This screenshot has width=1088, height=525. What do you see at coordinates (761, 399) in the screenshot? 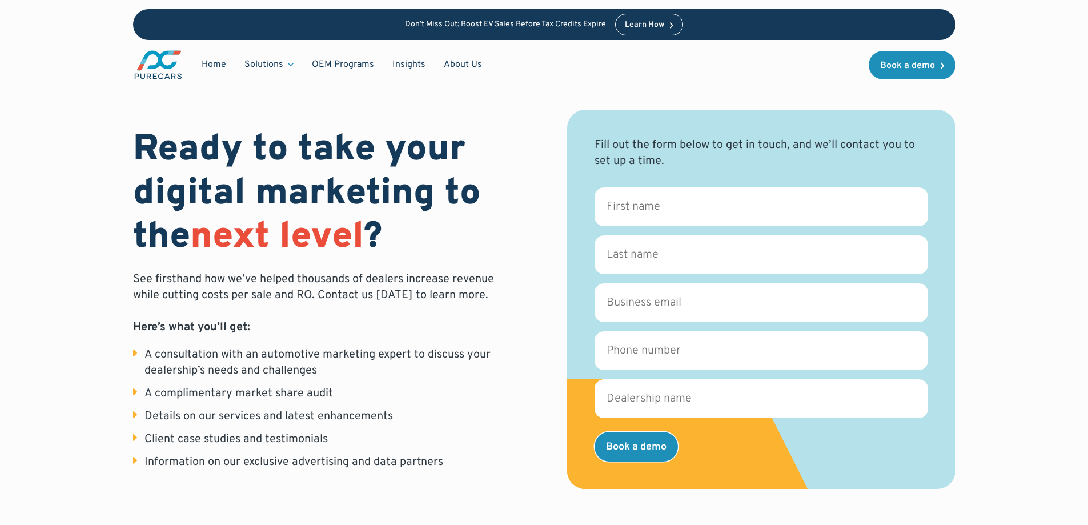
I see `input: Dealership name` at bounding box center [761, 399].